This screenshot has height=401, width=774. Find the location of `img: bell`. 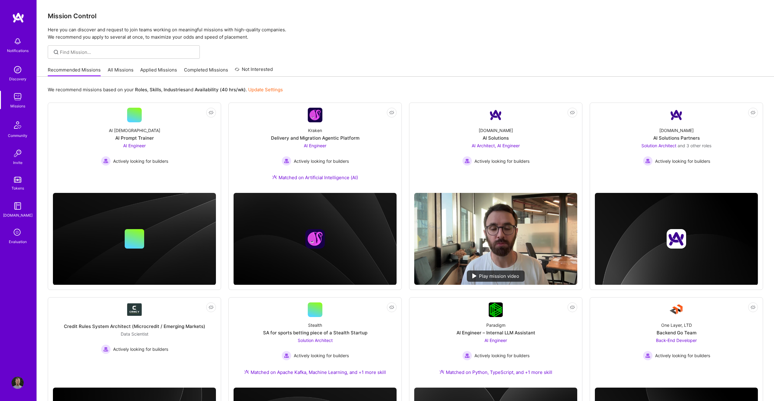

img: bell is located at coordinates (18, 41).